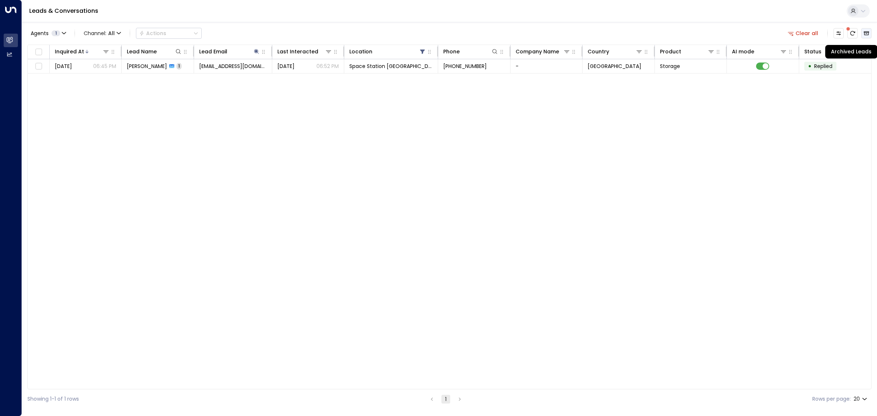 The width and height of the screenshot is (877, 416). What do you see at coordinates (233, 66) in the screenshot?
I see `span: gracejames2916@gmail.com` at bounding box center [233, 66].